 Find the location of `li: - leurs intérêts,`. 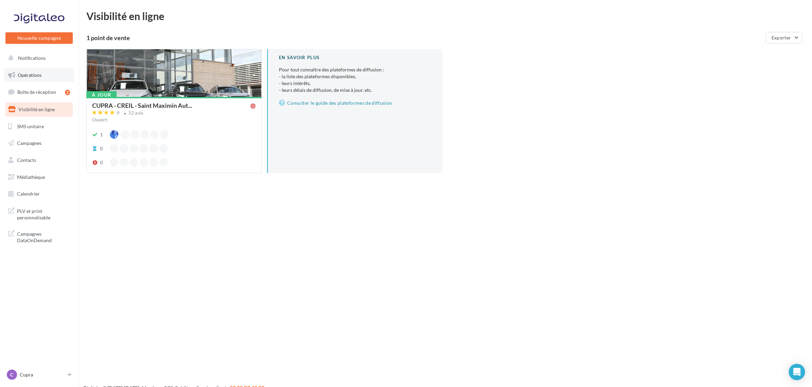

li: - leurs intérêts, is located at coordinates (355, 83).